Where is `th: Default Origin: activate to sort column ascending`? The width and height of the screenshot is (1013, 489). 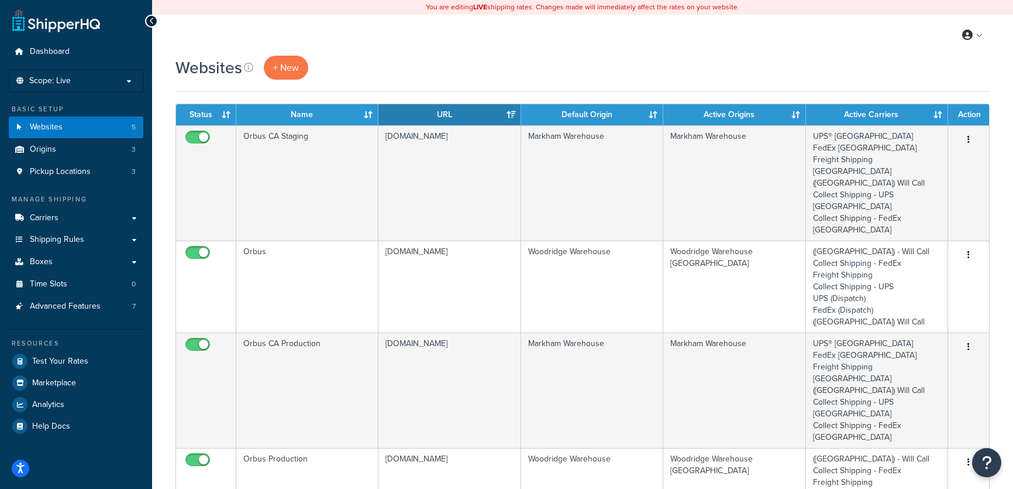 th: Default Origin: activate to sort column ascending is located at coordinates (592, 115).